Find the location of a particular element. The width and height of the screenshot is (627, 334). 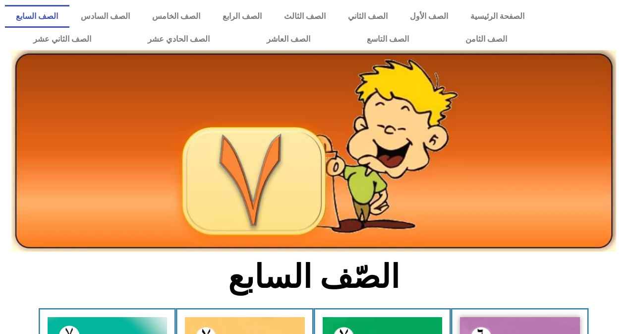

a: الصف التاسع is located at coordinates (388, 39).